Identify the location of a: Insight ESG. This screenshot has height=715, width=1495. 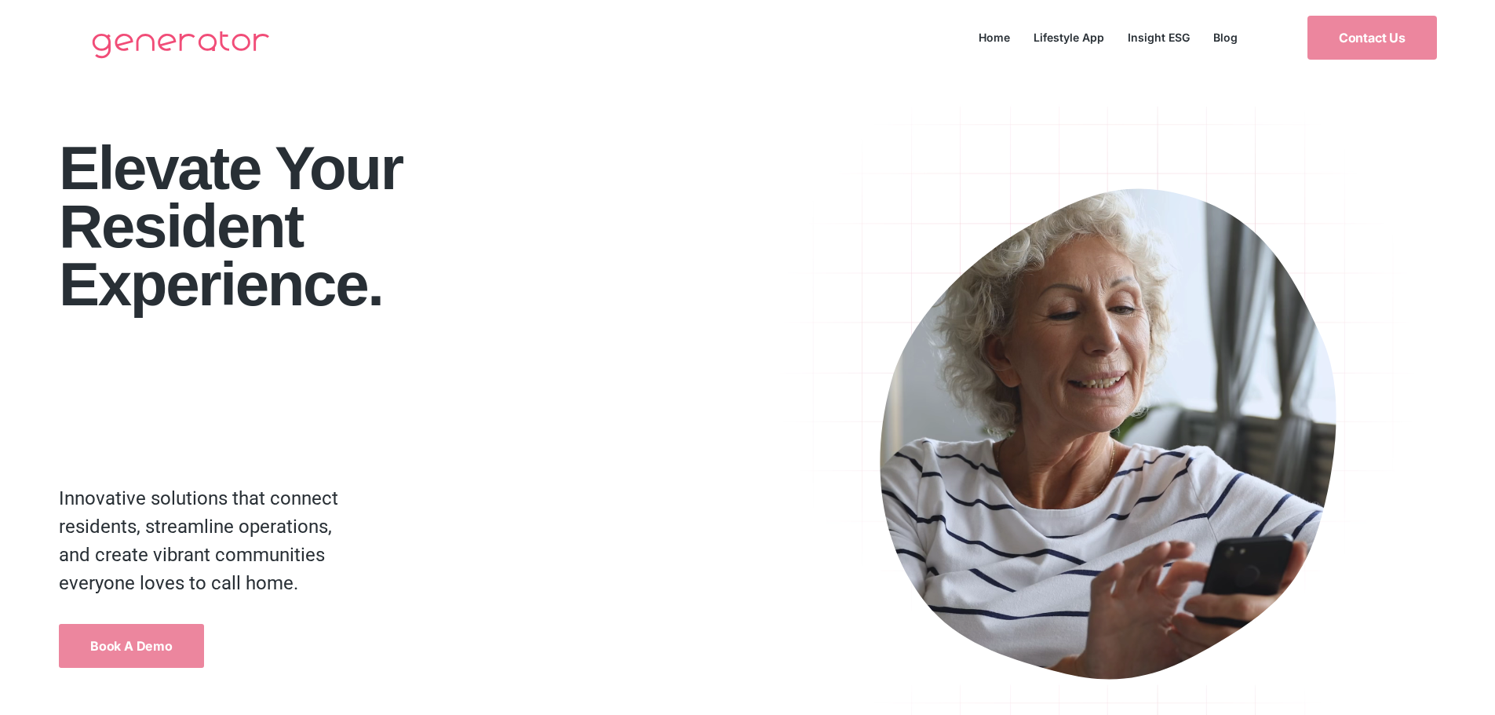
(1158, 37).